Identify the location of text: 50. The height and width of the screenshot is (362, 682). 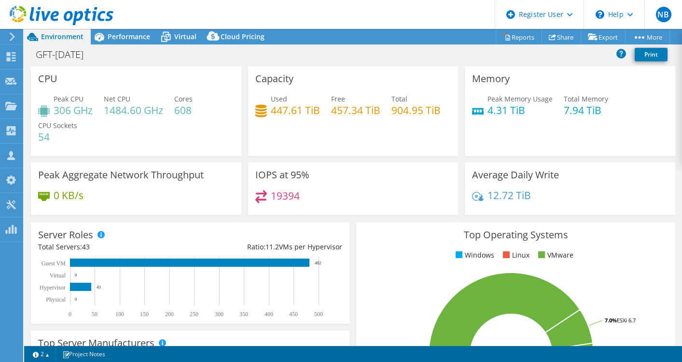
(95, 314).